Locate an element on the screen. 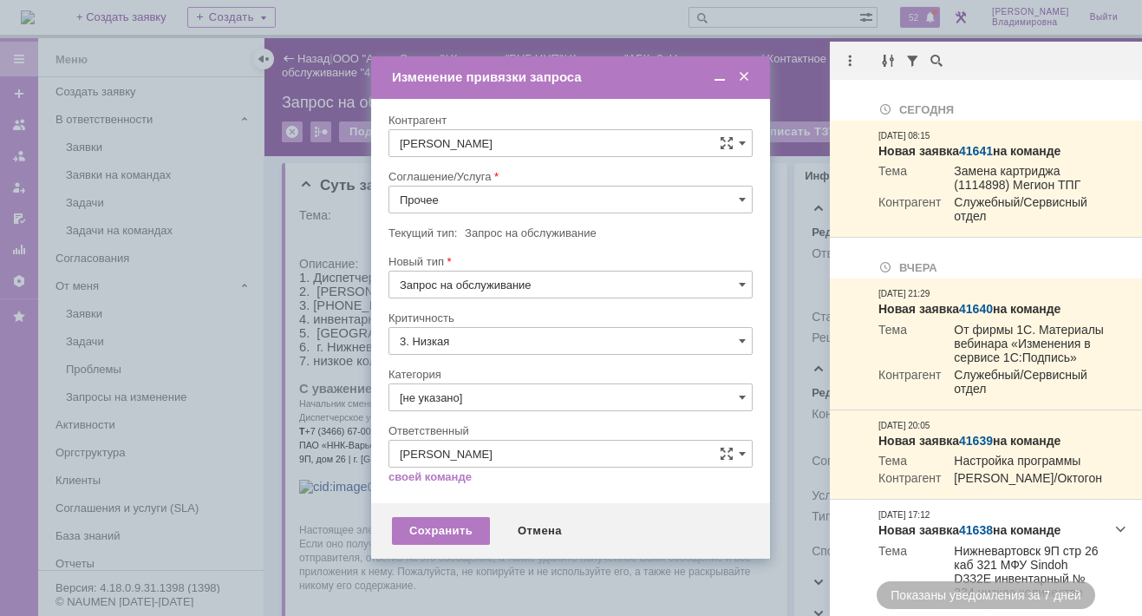  span: Закрыть is located at coordinates (744, 77).